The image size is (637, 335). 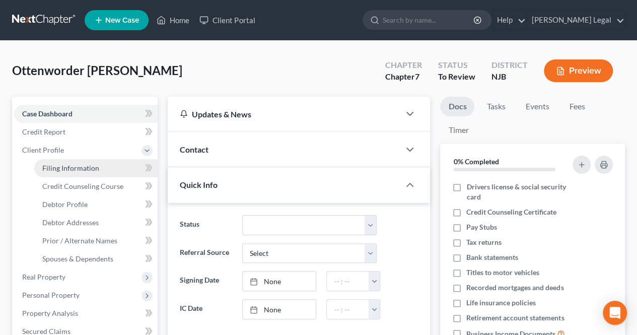 What do you see at coordinates (503, 273) in the screenshot?
I see `span: Titles to motor vehicles` at bounding box center [503, 273].